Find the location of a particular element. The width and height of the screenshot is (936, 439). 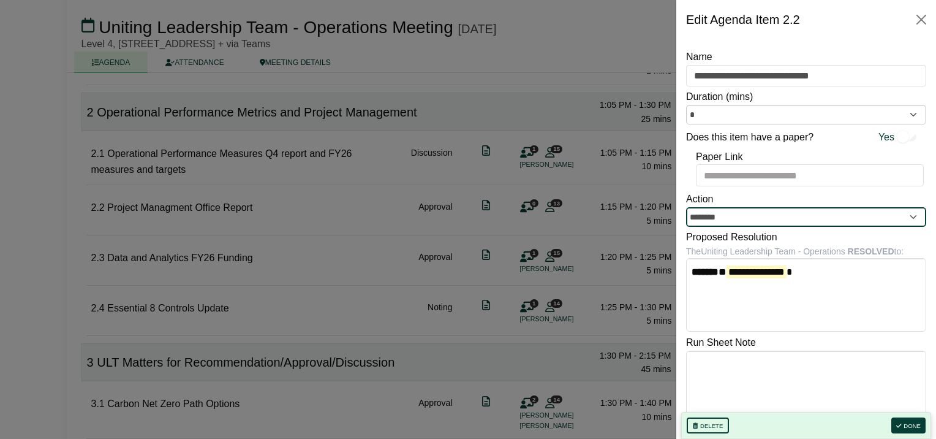

button: Delete is located at coordinates (708, 425).